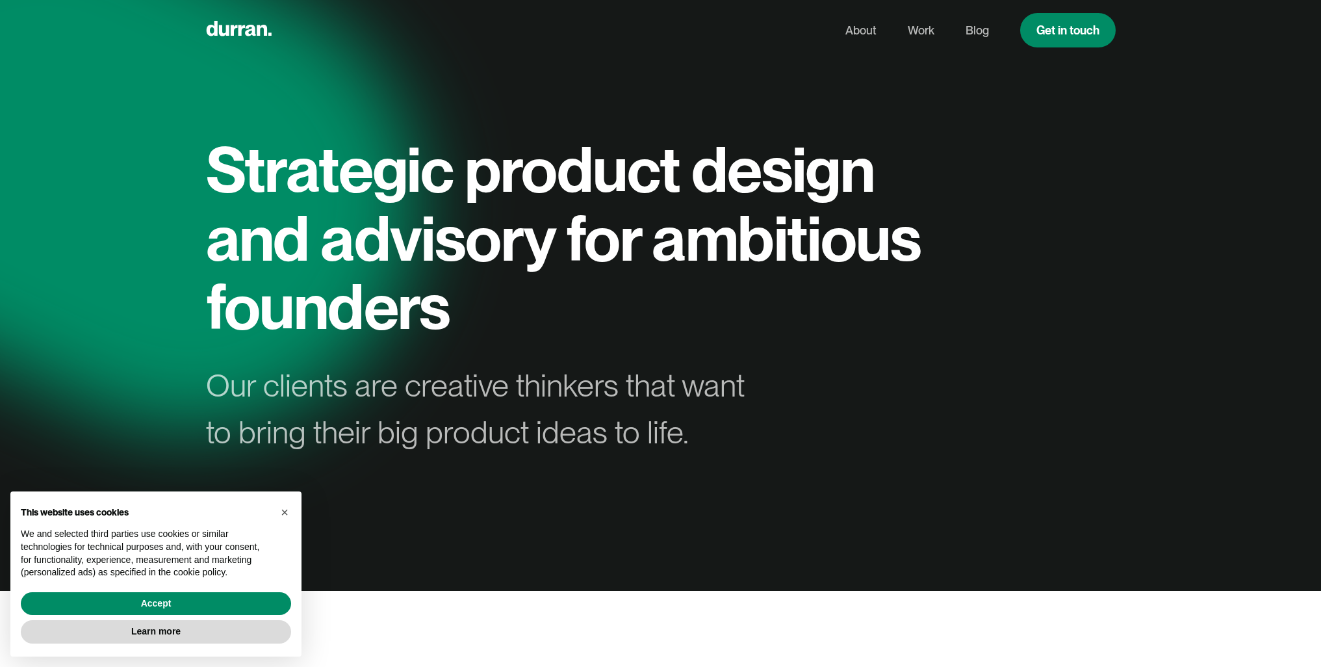 This screenshot has width=1321, height=667. I want to click on h2: This website uses cookies, so click(146, 512).